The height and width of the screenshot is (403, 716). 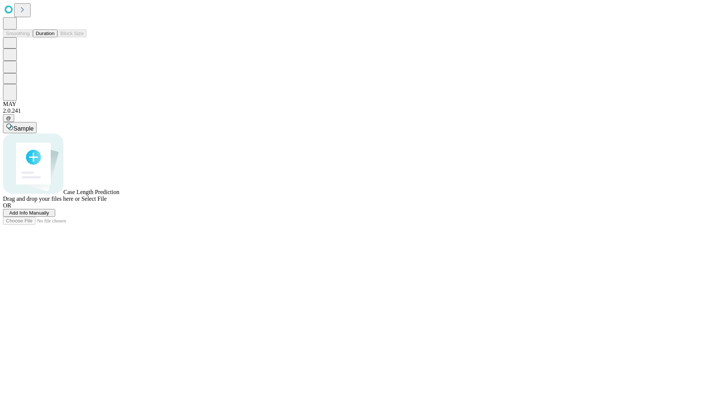 What do you see at coordinates (29, 213) in the screenshot?
I see `button: Add Info Manually` at bounding box center [29, 213].